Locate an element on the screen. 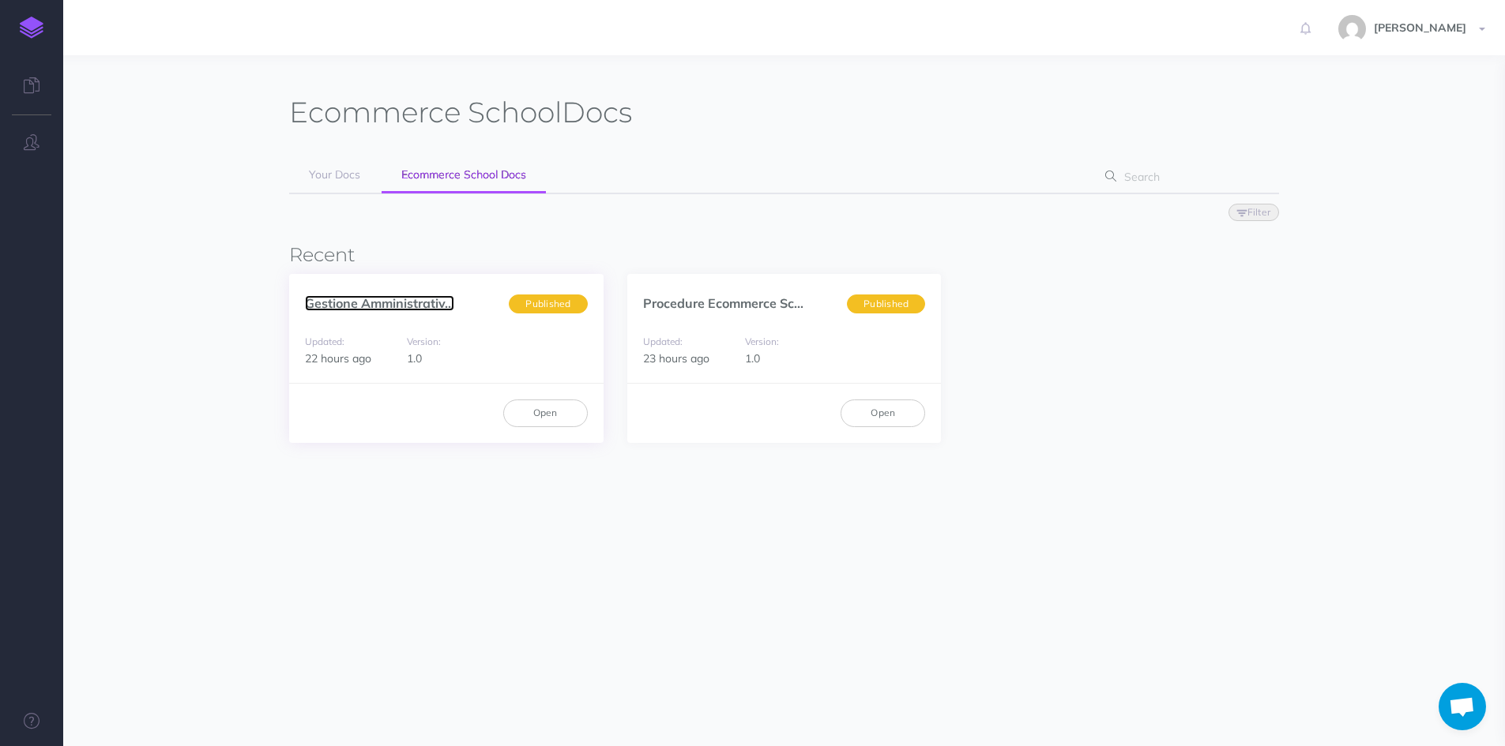 Image resolution: width=1505 pixels, height=746 pixels. h3: Recent is located at coordinates (783, 255).